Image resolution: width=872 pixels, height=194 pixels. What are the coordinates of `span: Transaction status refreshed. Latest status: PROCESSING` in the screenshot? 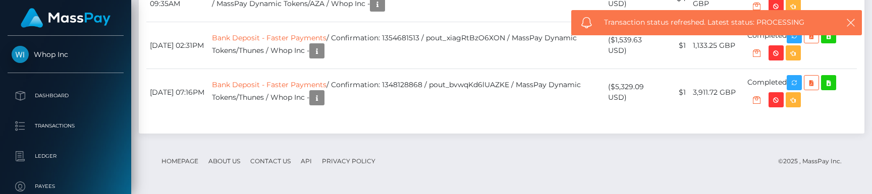 It's located at (714, 22).